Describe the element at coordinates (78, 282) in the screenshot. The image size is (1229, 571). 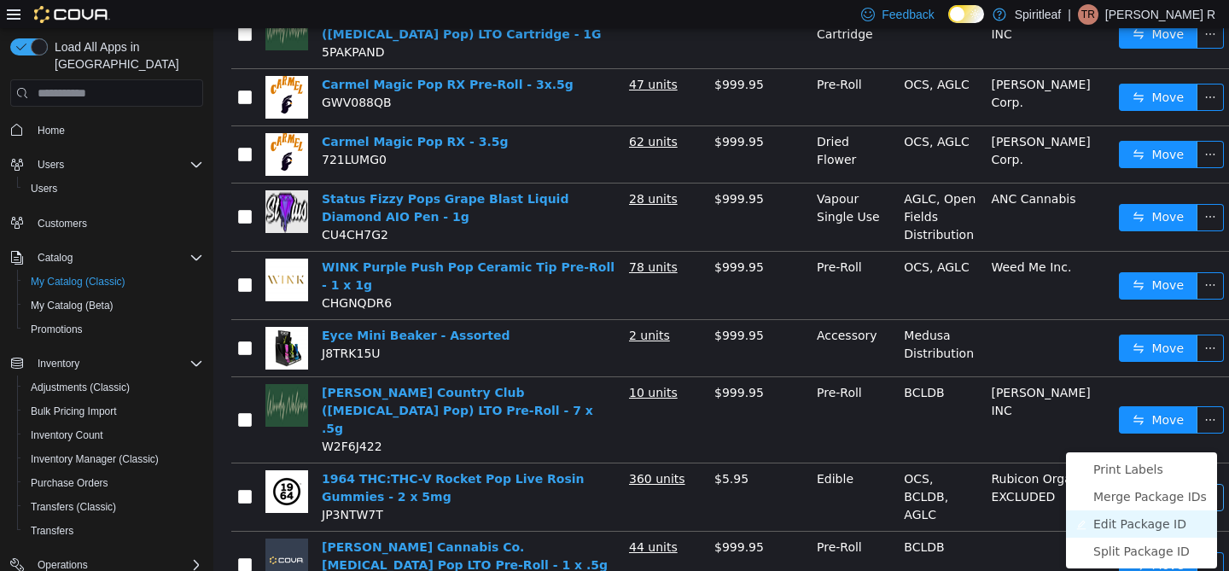
I see `a: My Catalog (Classic)` at that location.